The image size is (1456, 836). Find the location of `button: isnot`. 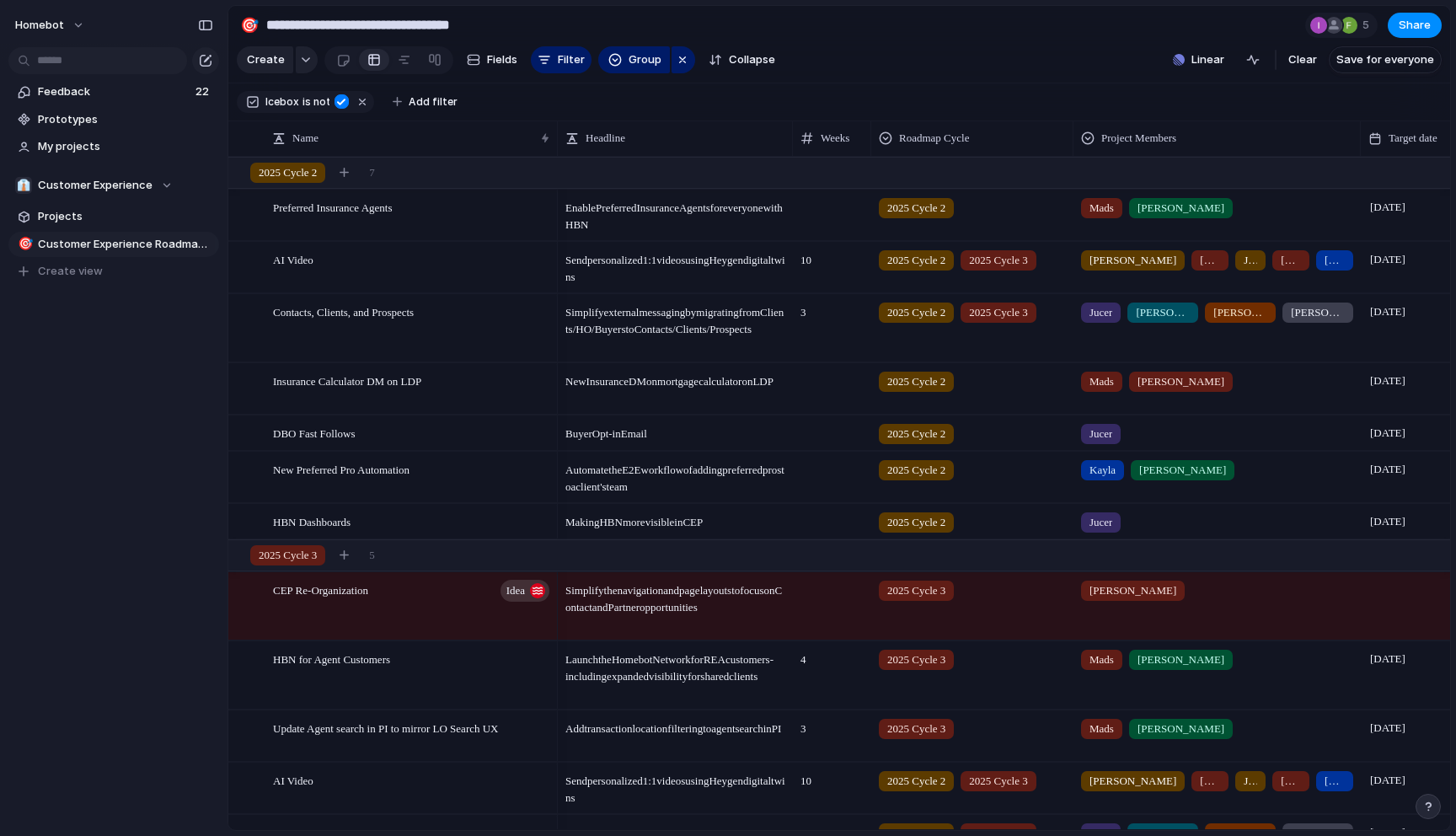

button: isnot is located at coordinates (316, 102).